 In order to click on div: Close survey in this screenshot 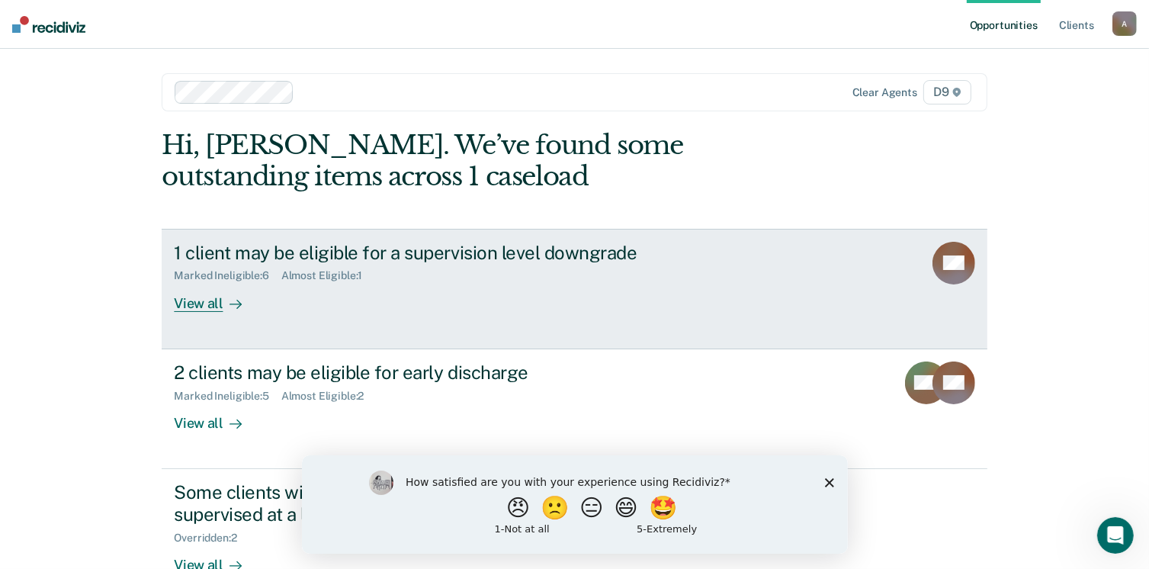, I will do `click(528, 27)`.